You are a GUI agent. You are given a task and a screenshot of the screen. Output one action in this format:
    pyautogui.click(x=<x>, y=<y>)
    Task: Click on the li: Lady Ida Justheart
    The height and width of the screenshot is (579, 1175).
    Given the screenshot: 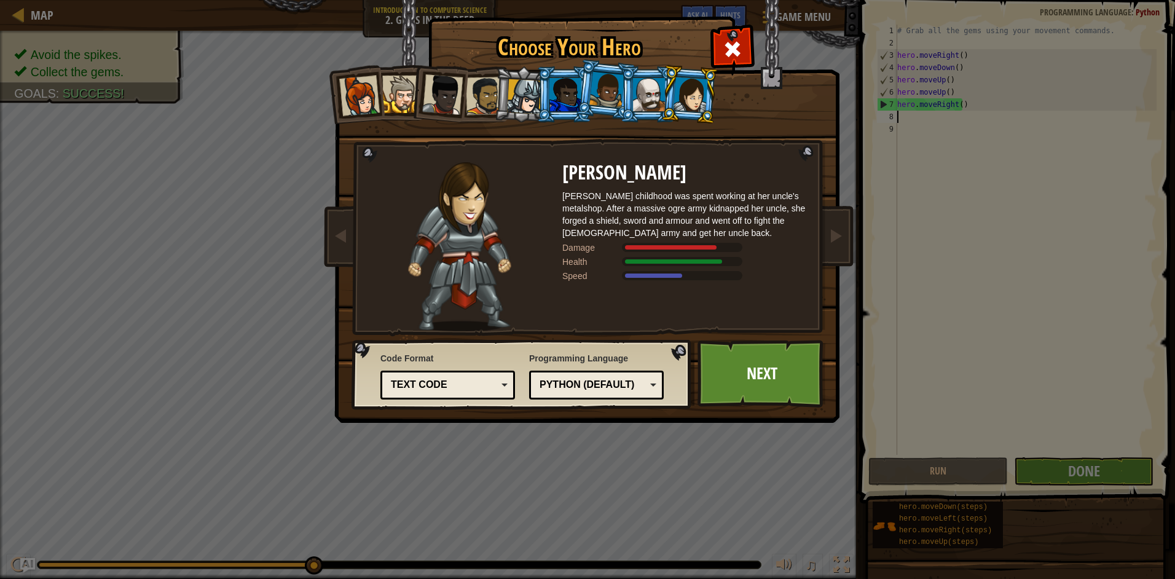 What is the action you would take?
    pyautogui.click(x=439, y=92)
    